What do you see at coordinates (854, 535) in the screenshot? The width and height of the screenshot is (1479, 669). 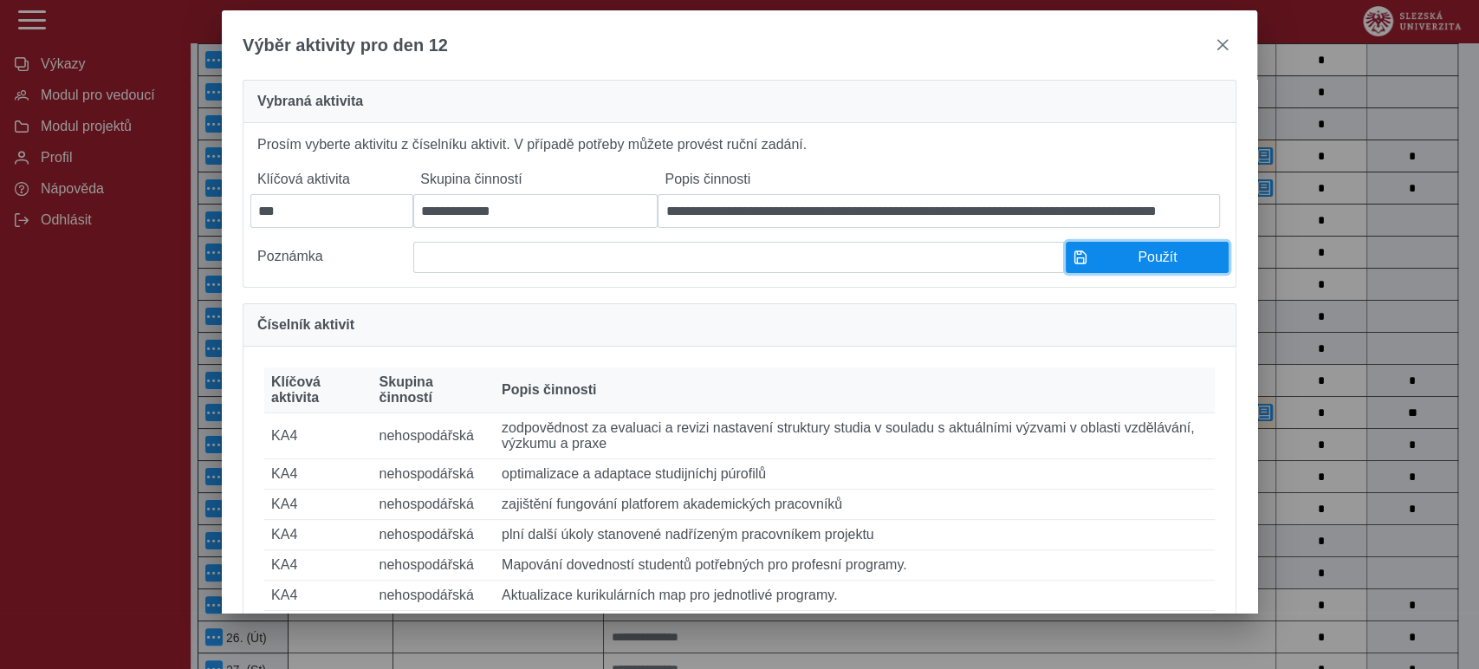 I see `td: plní další úkoly stanovené nadřízeným pracovníkem projektu` at bounding box center [854, 535].